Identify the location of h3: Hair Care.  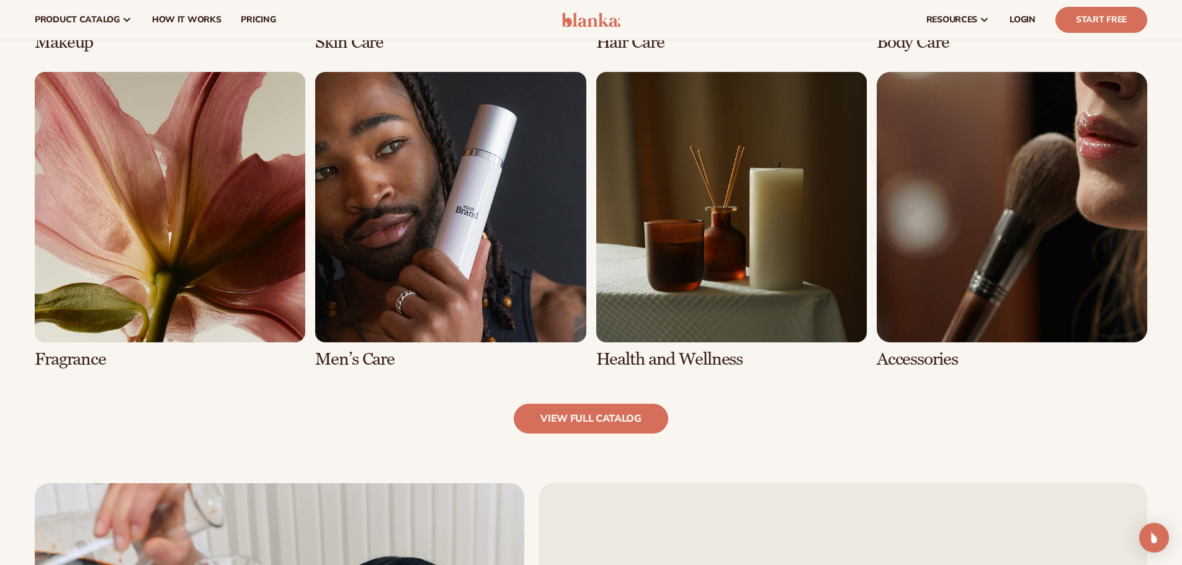
(732, 42).